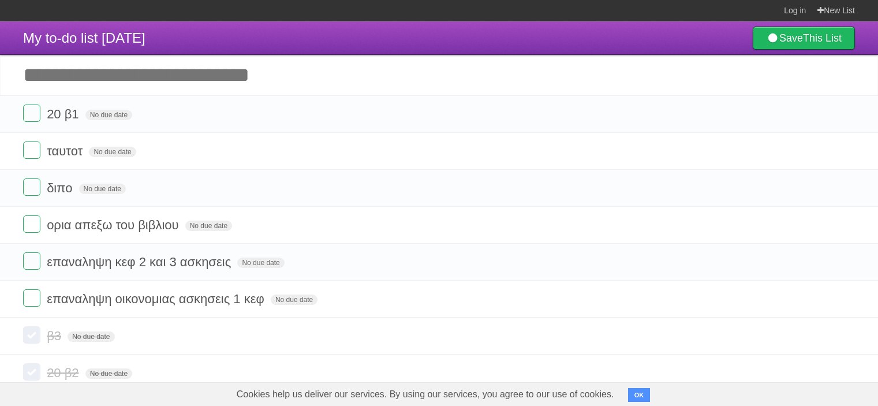  What do you see at coordinates (64, 114) in the screenshot?
I see `span: 20 β1` at bounding box center [64, 114].